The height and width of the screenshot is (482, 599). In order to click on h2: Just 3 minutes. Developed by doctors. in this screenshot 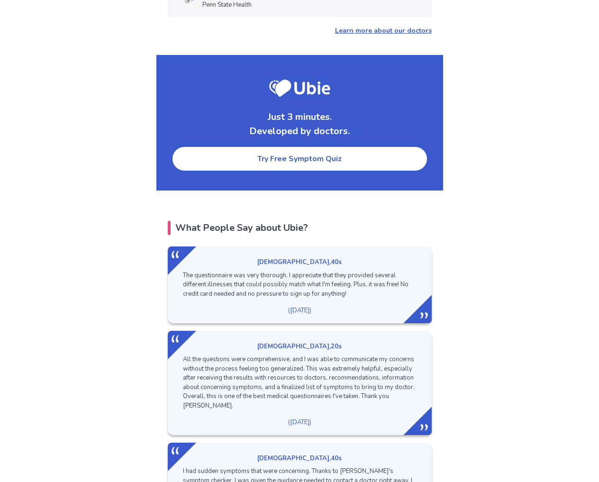, I will do `click(300, 124)`.